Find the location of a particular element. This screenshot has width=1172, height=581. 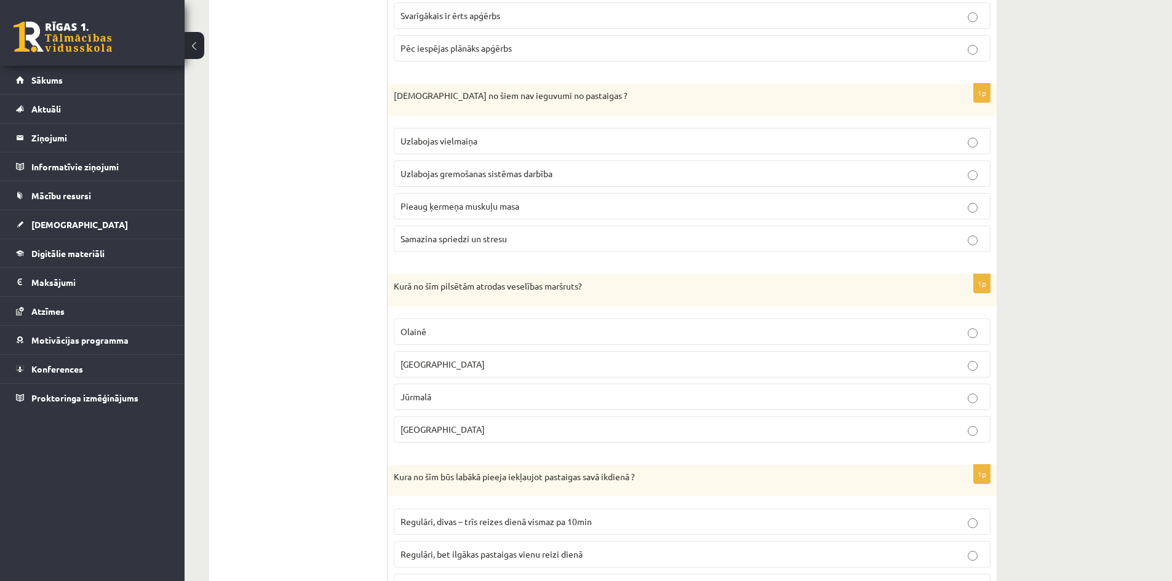

input: Regulāri, divas – trīs reizes dienā vismaz pa 10min is located at coordinates (973, 524).